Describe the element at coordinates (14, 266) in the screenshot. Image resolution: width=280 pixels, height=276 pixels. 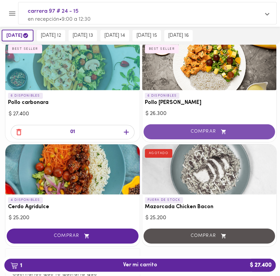
I see `img: cart.png` at that location.